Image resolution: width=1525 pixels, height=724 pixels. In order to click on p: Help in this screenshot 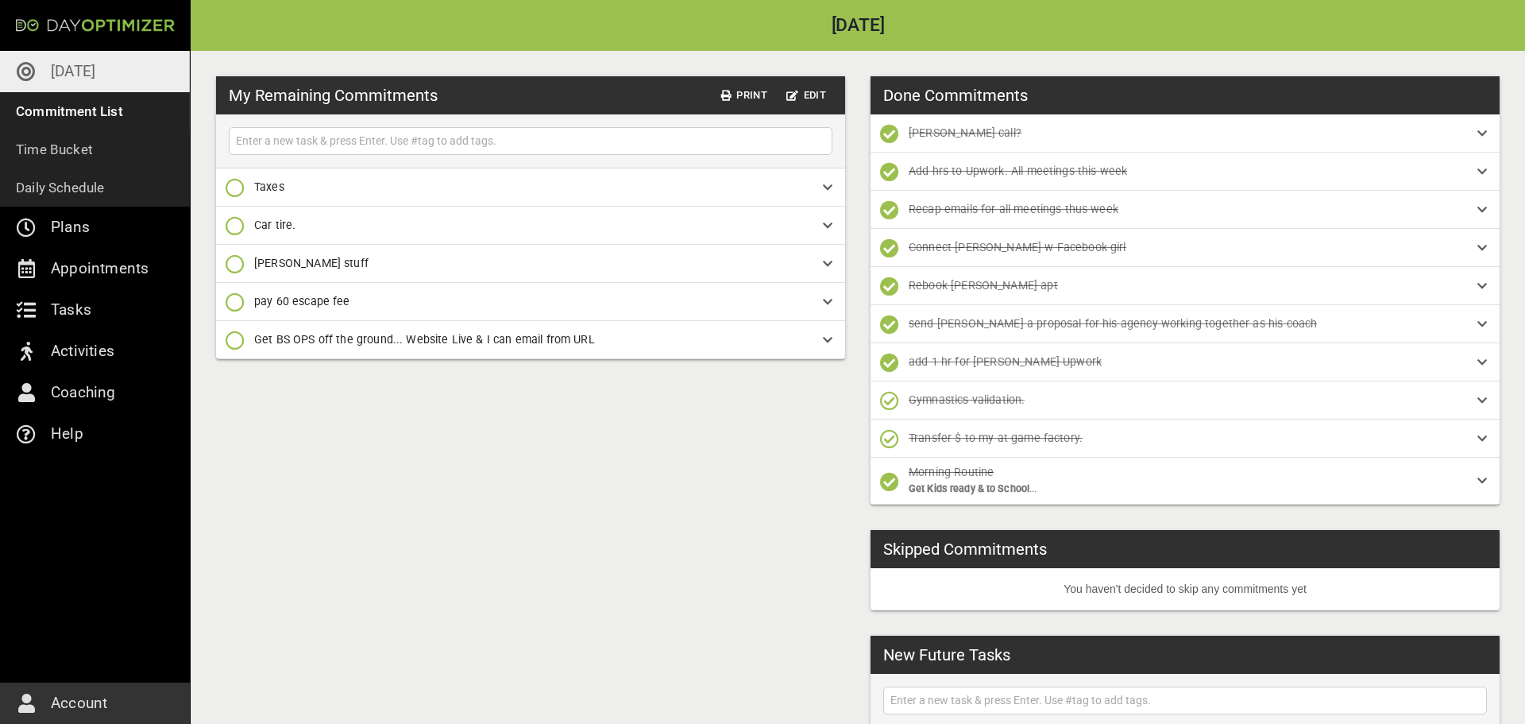, I will do `click(67, 434)`.